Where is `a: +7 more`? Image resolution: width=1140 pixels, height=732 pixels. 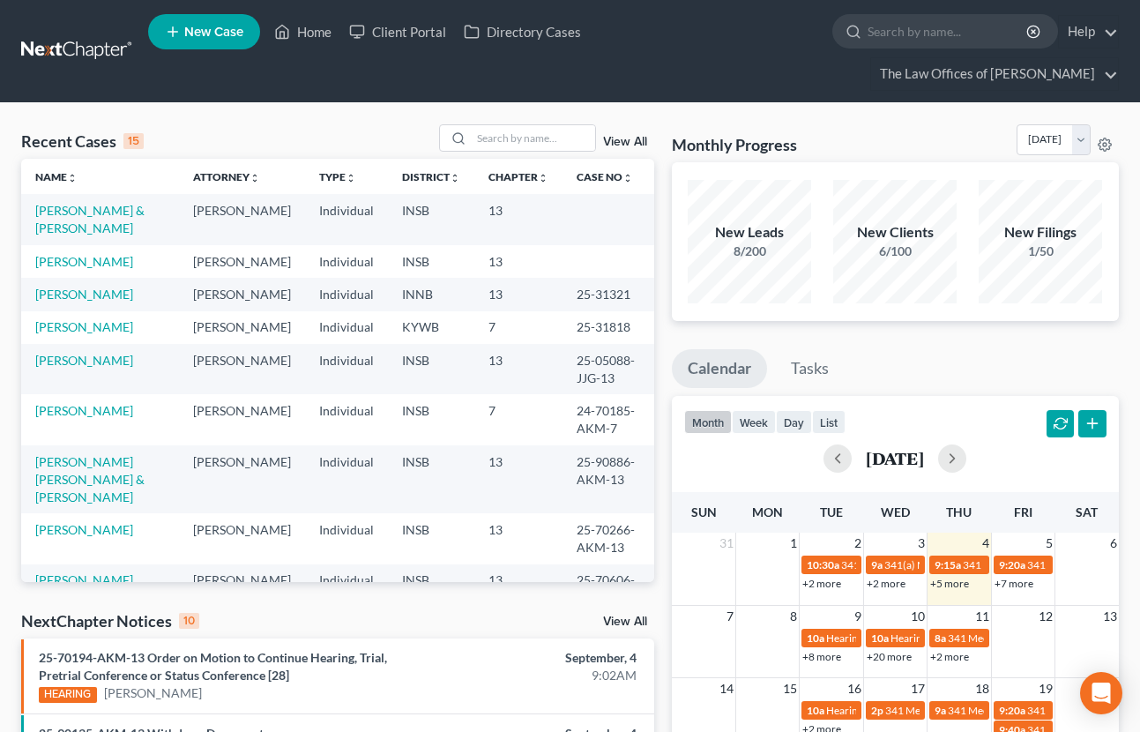 a: +7 more is located at coordinates (1014, 583).